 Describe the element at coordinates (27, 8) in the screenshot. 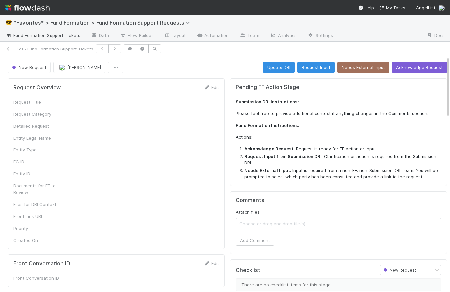

I see `img: logo-inverted-e16ddd16eac7371096b0.svg` at that location.